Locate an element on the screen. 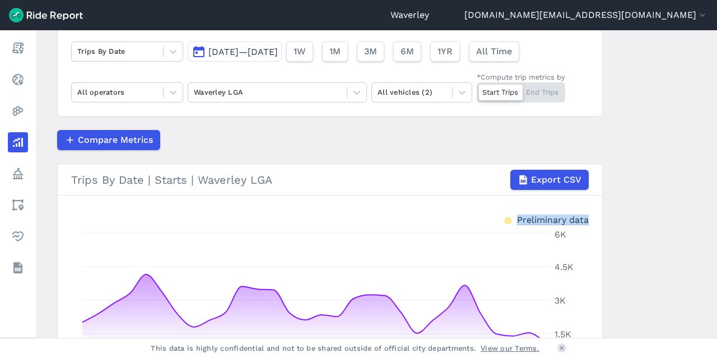 The width and height of the screenshot is (717, 358). span: Export CSV is located at coordinates (556, 180).